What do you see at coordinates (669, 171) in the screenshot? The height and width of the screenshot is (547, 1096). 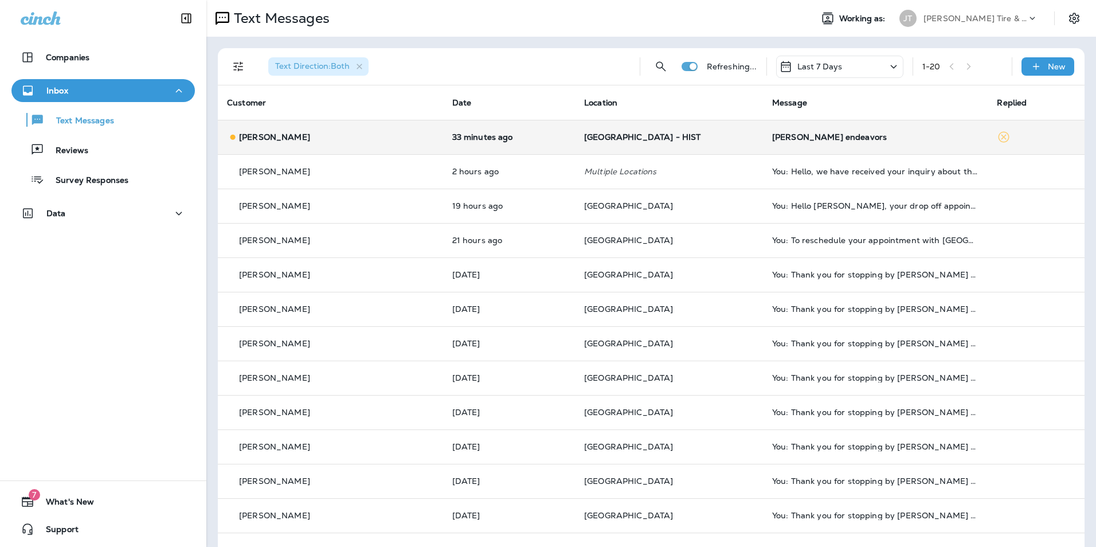 I see `p: Multiple Locations` at bounding box center [669, 171].